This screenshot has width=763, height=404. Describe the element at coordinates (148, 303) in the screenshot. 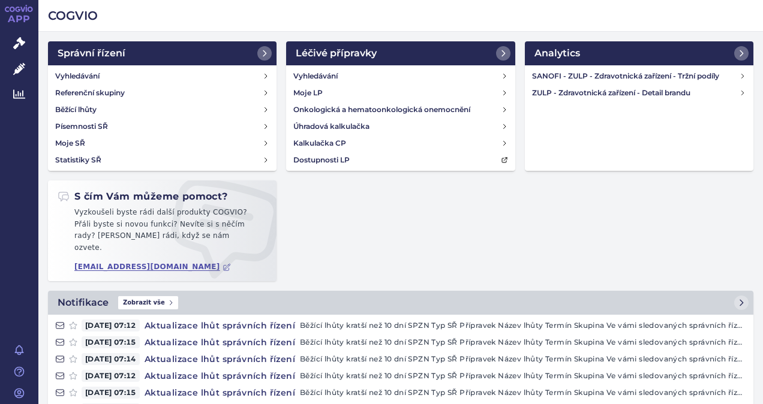

I see `span: Zobrazit vše` at that location.